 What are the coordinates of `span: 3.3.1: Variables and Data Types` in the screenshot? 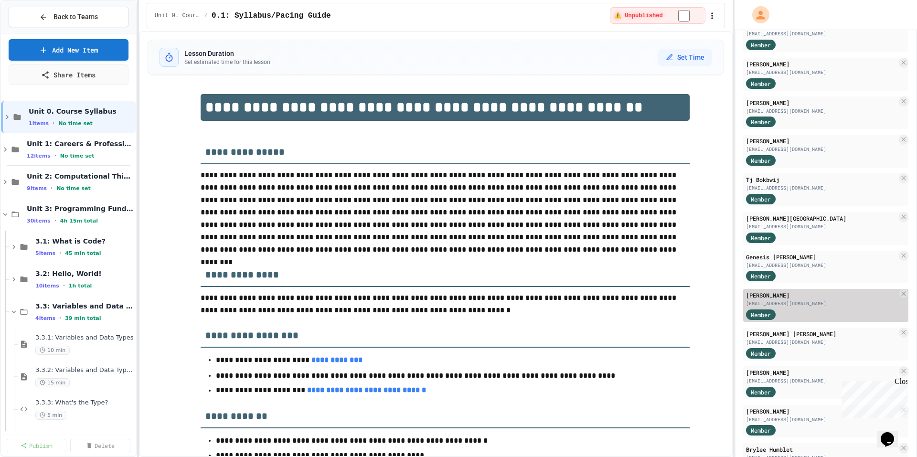 It's located at (85, 338).